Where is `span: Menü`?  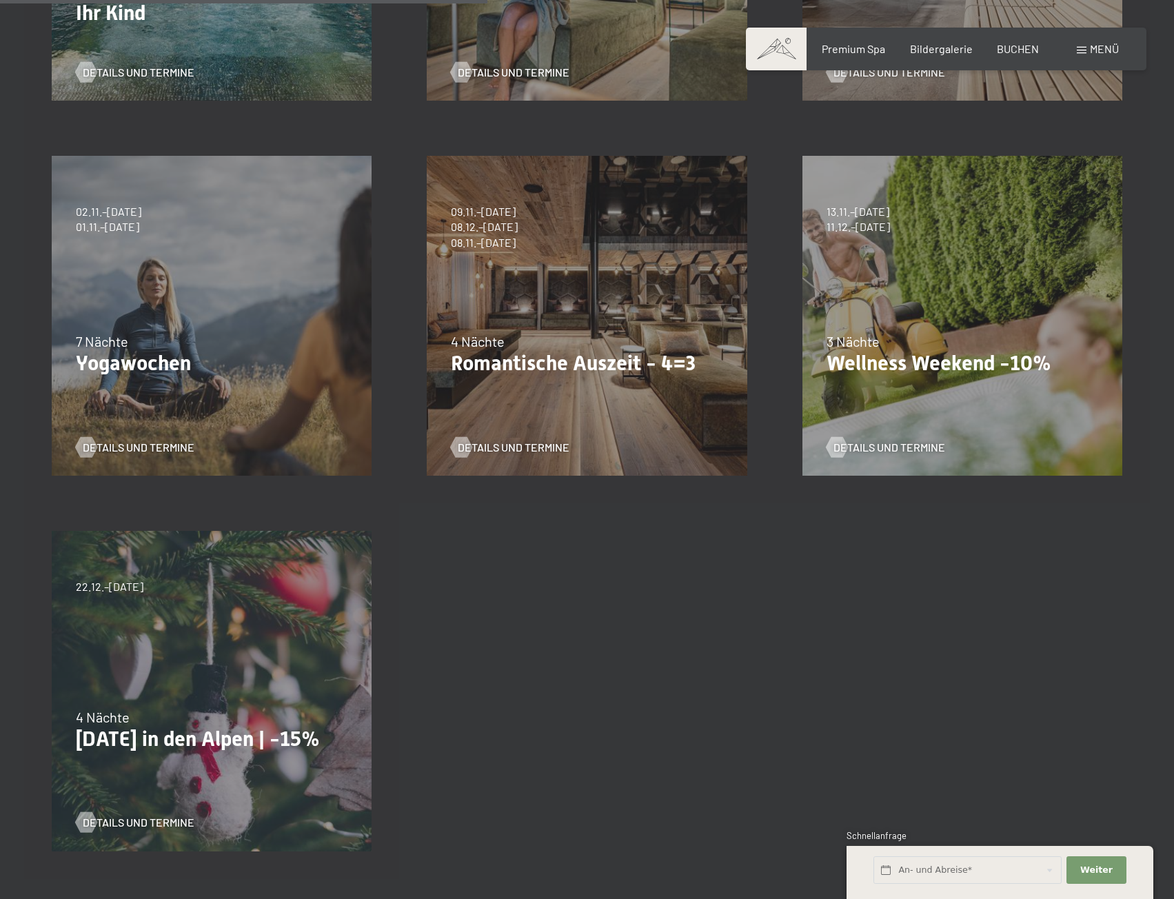
span: Menü is located at coordinates (1105, 48).